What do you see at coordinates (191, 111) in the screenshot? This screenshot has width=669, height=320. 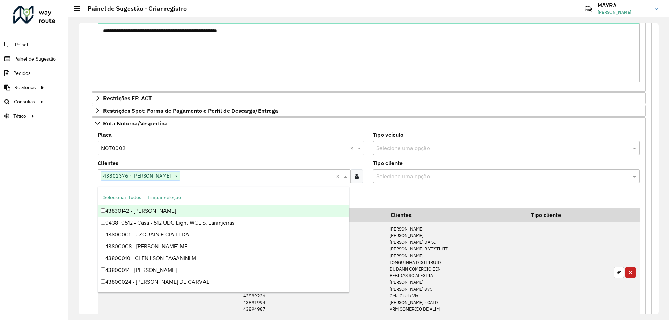 I see `span: Restrições Spot: Forma de Pagamento e Perfil de Descarga/Entrega` at bounding box center [191, 111].